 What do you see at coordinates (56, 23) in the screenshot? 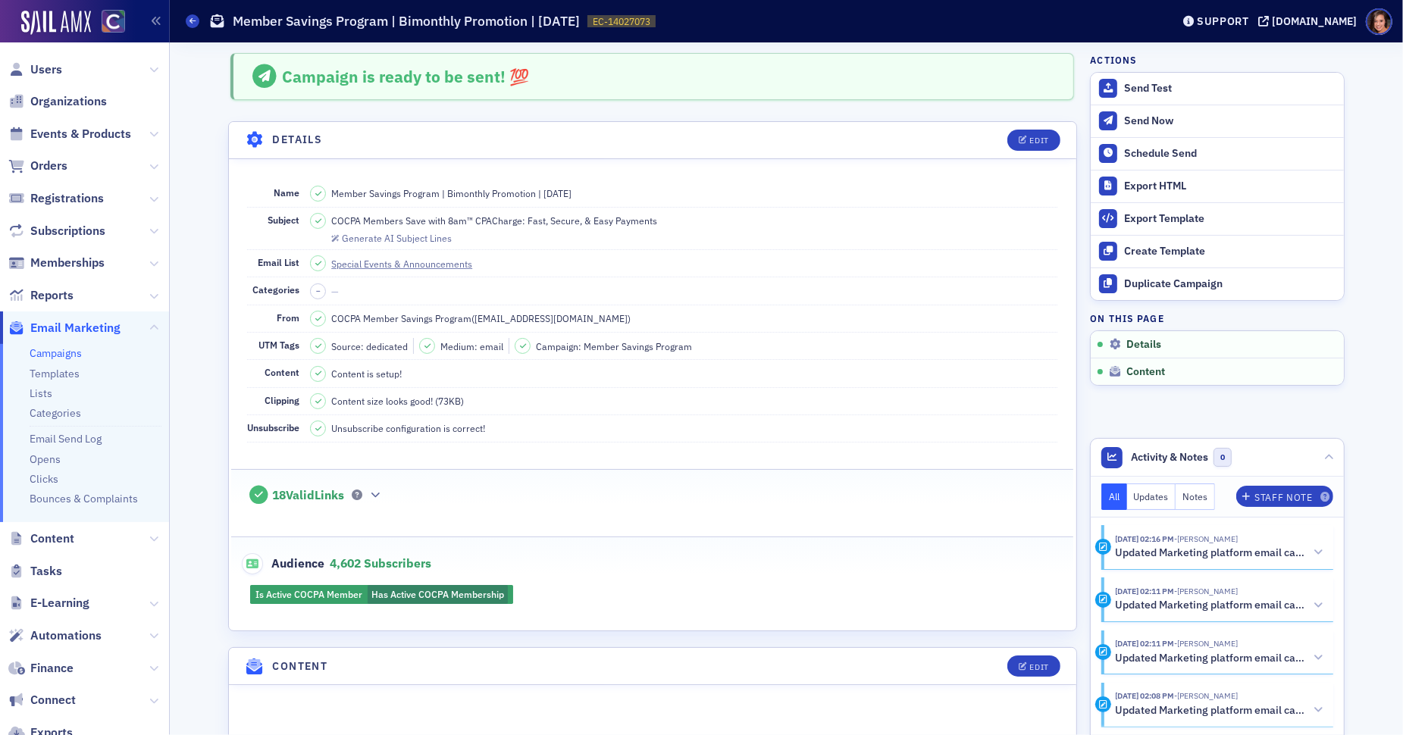
I see `a: SailAMX` at bounding box center [56, 23].